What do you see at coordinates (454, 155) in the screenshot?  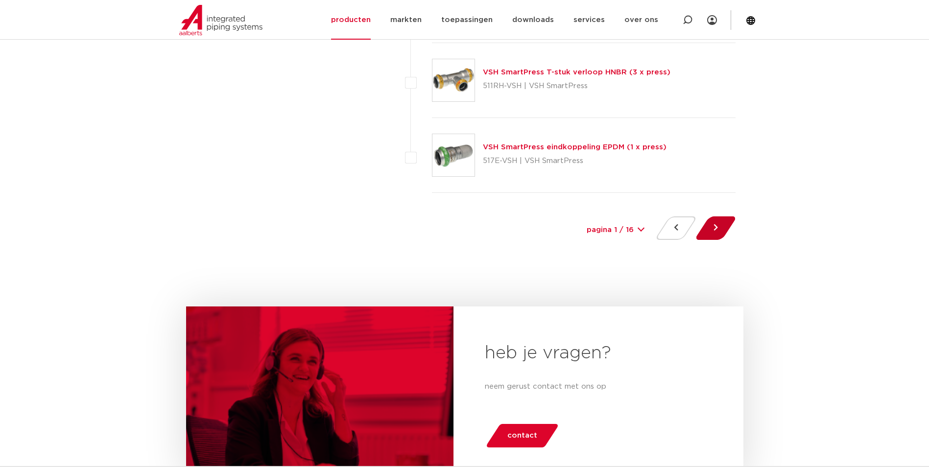 I see `img: Thumbnail for VSH SmartPress eindkoppeling EPDM (1 x press)` at bounding box center [454, 155].